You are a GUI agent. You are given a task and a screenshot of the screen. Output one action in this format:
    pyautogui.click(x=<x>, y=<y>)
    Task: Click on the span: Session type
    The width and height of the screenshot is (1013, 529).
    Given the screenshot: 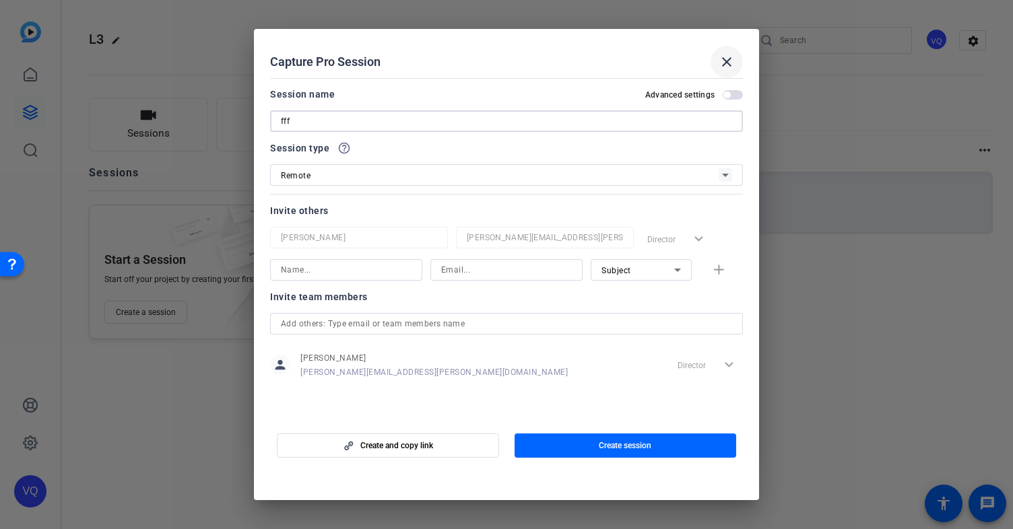 What is the action you would take?
    pyautogui.click(x=300, y=148)
    